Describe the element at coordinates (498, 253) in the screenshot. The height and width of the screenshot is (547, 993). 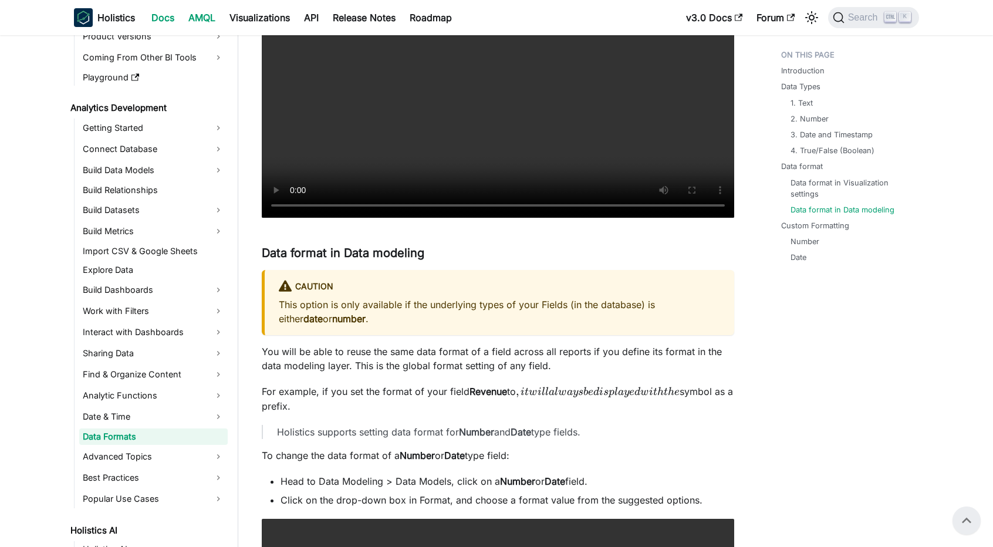
I see `h3: Data format in Data modeling` at that location.